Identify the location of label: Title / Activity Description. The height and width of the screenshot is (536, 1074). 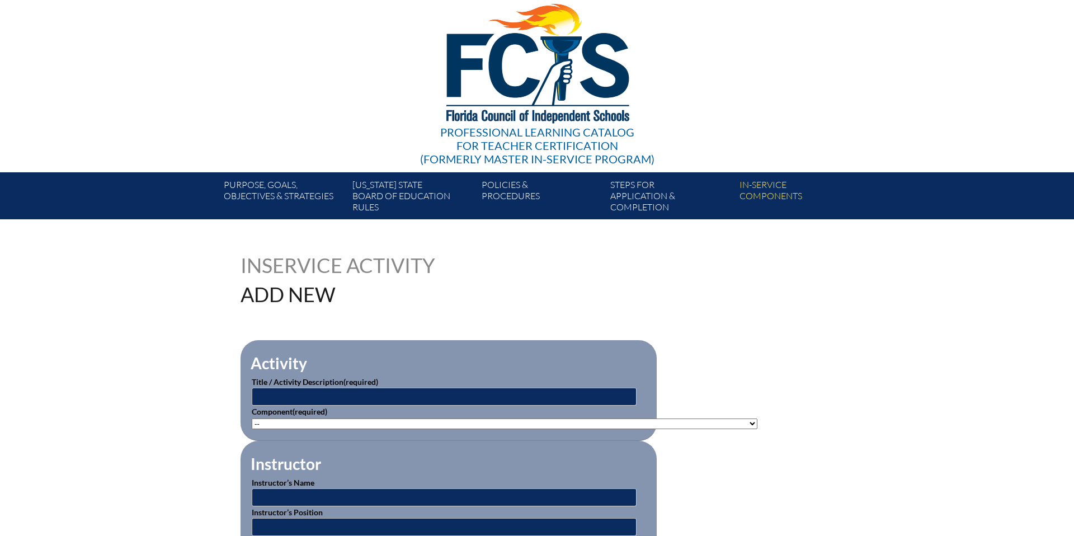
(315, 382).